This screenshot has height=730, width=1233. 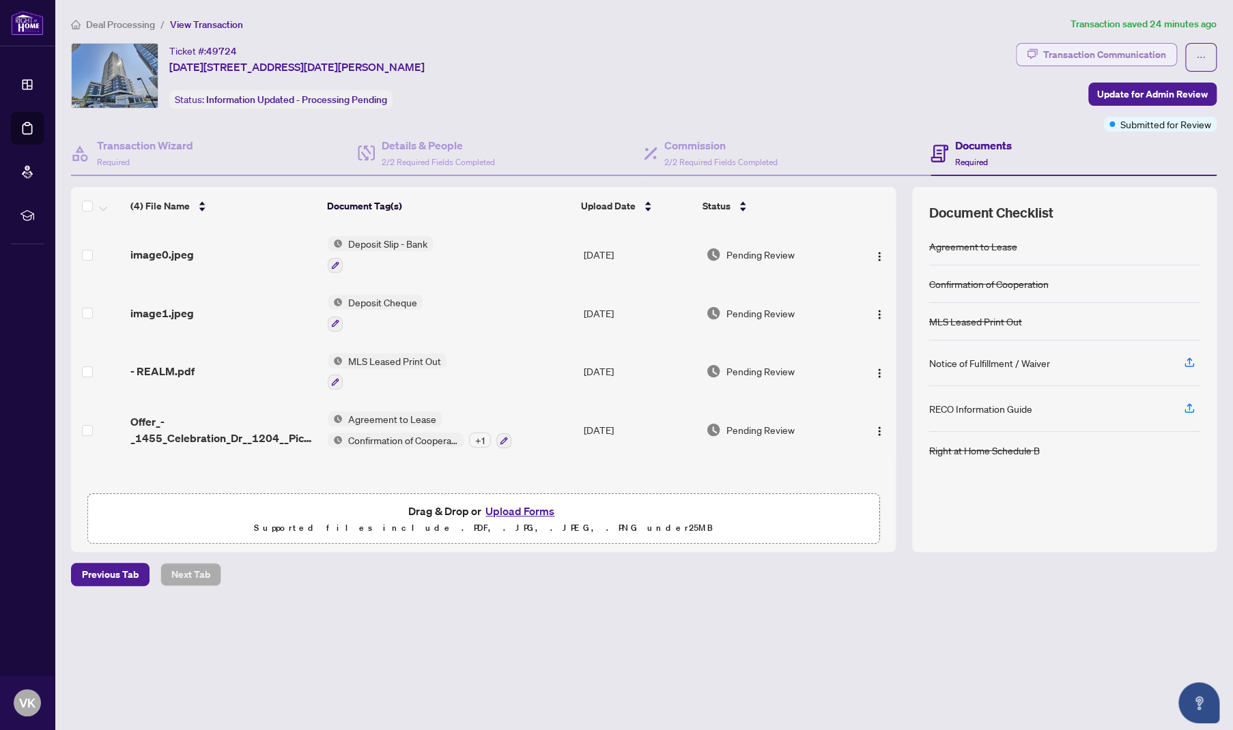 I want to click on h4: Commission, so click(x=721, y=145).